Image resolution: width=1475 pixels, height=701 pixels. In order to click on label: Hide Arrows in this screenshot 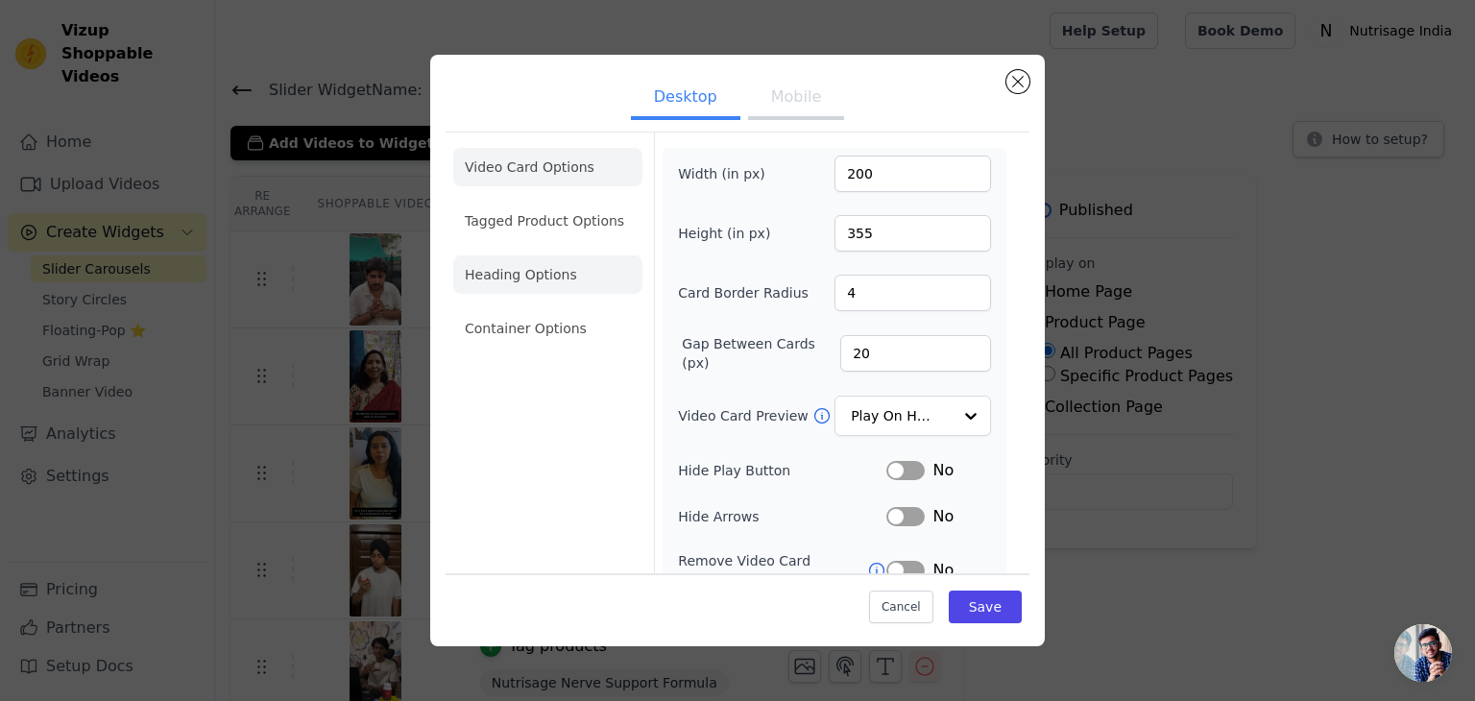, I will do `click(782, 517)`.